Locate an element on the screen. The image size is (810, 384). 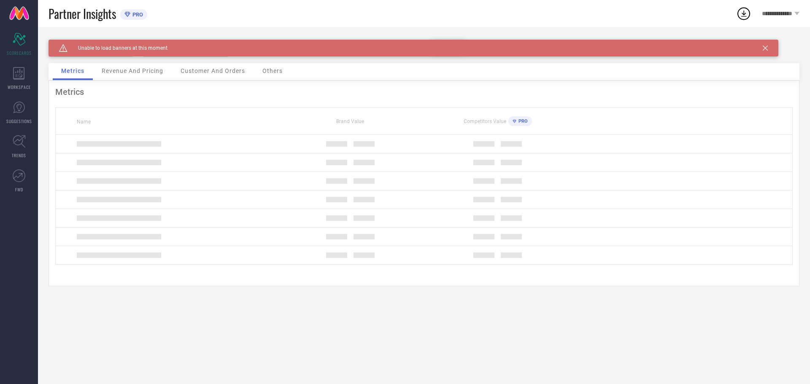
span: SCORECARDS is located at coordinates (19, 53).